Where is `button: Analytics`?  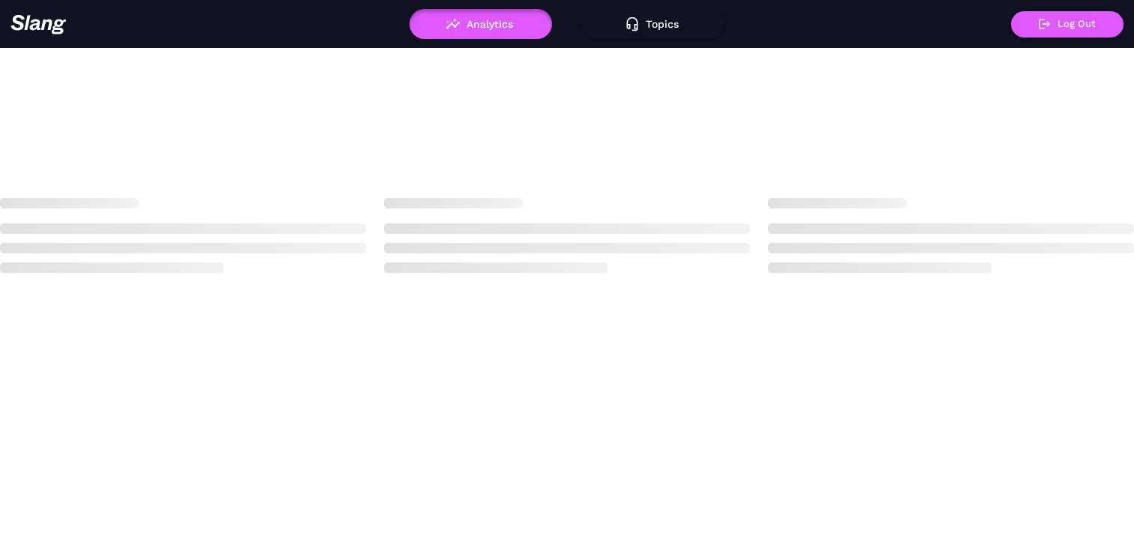 button: Analytics is located at coordinates (481, 24).